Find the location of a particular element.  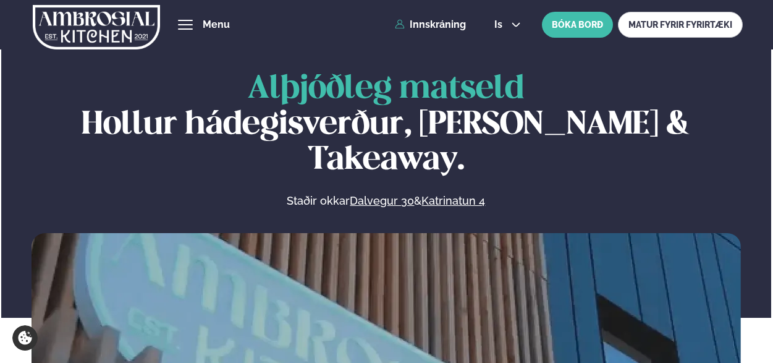

span: Alþjóðleg matseld is located at coordinates (385, 89).